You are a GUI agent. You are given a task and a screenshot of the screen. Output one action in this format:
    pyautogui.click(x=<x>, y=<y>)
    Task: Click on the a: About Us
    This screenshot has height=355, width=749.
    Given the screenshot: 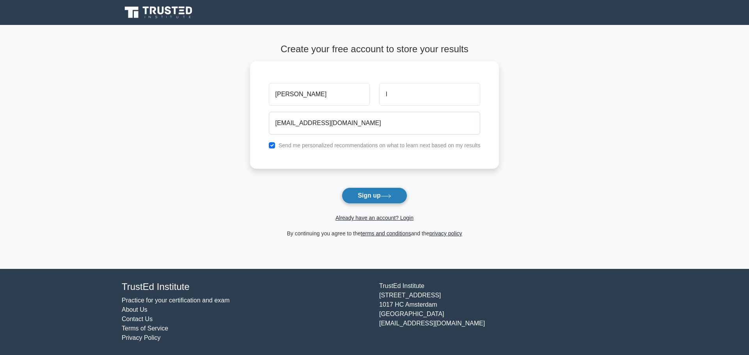 What is the action you would take?
    pyautogui.click(x=135, y=310)
    